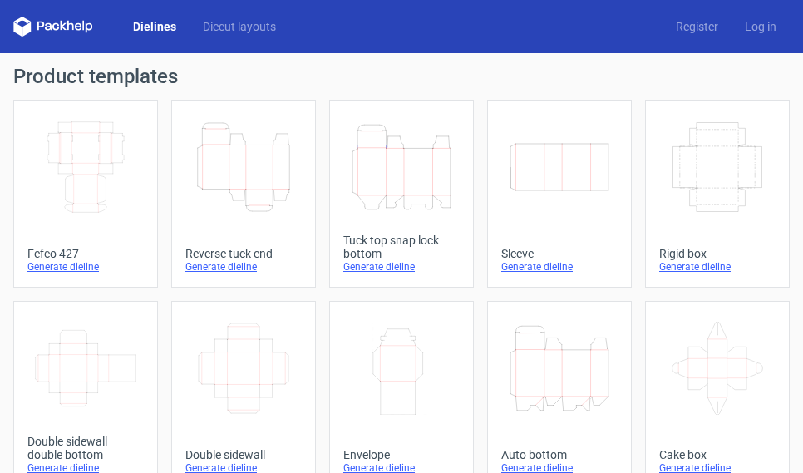 This screenshot has height=473, width=803. Describe the element at coordinates (402, 247) in the screenshot. I see `div: Tuck top snap lock bottom` at that location.